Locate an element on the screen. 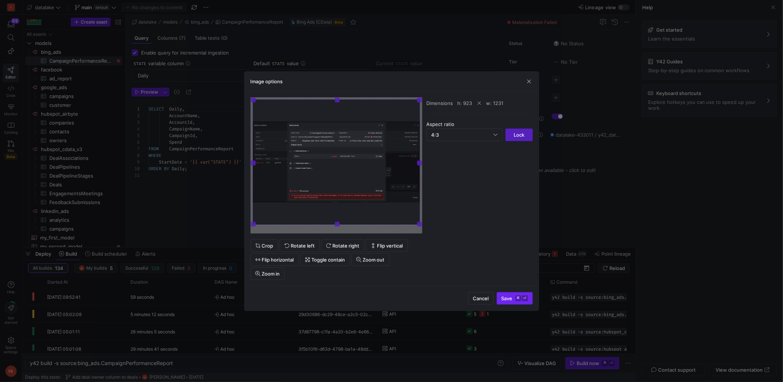 The width and height of the screenshot is (783, 382). button: Flip vertical is located at coordinates (387, 246).